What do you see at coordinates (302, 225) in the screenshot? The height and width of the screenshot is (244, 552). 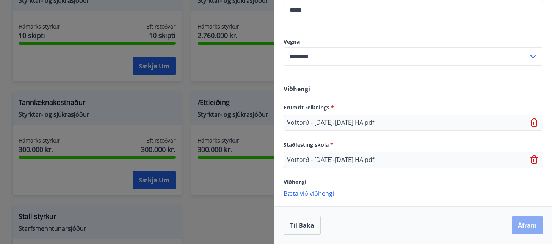 I see `button: Til baka` at bounding box center [302, 225].